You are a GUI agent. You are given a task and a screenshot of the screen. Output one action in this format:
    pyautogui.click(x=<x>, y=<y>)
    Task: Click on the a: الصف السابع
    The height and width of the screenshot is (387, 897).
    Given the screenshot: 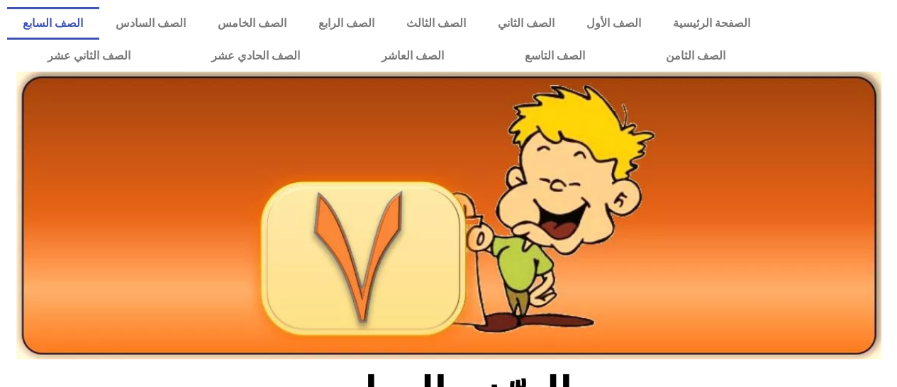 What is the action you would take?
    pyautogui.click(x=53, y=23)
    